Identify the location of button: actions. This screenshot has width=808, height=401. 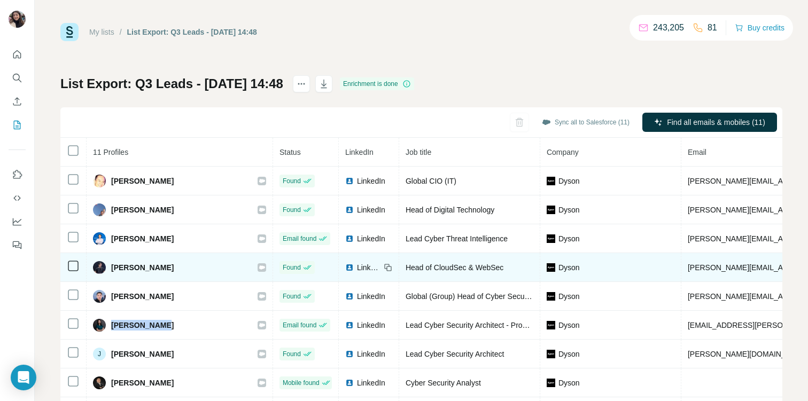
(301, 84).